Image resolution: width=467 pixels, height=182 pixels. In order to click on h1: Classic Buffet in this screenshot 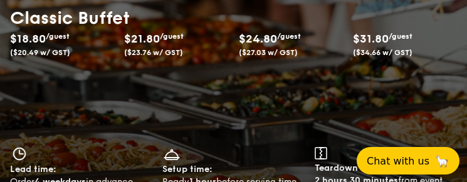, I will do `click(233, 18)`.